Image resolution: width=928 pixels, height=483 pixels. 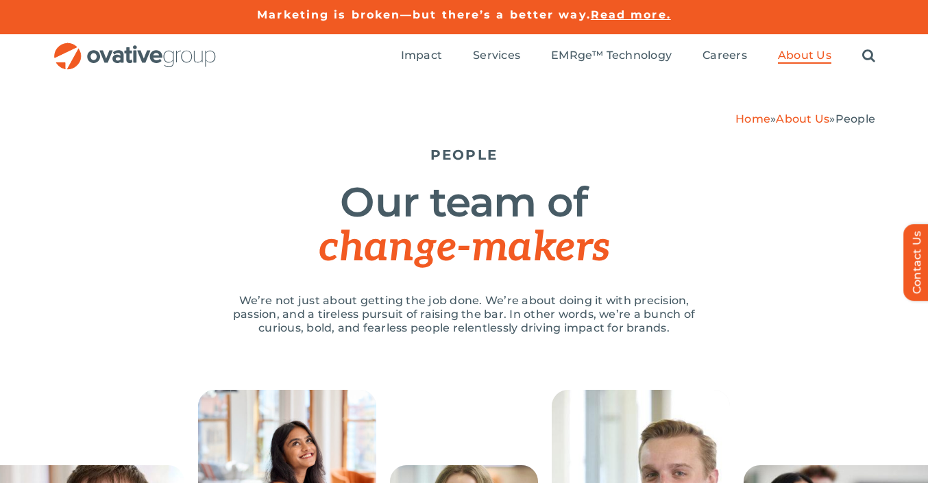 I want to click on a: Services, so click(x=496, y=56).